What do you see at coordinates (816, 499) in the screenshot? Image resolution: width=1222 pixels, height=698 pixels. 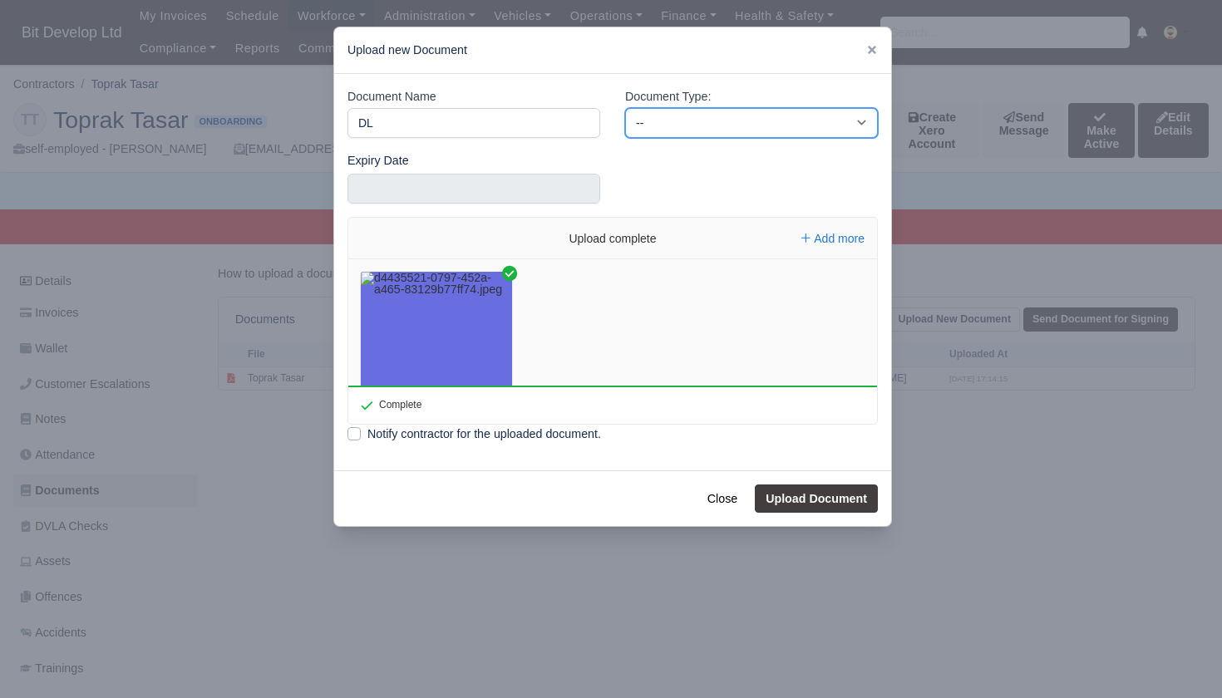 I see `button: Upload Document` at bounding box center [816, 499].